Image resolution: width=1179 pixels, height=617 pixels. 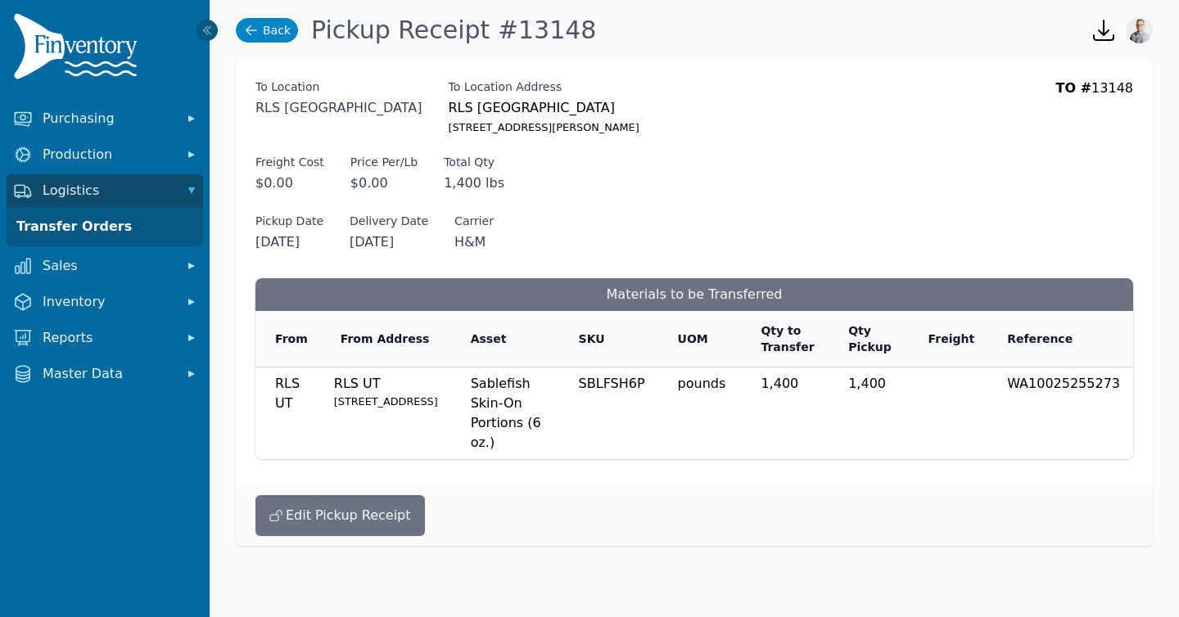 I want to click on th: From Address, so click(x=386, y=339).